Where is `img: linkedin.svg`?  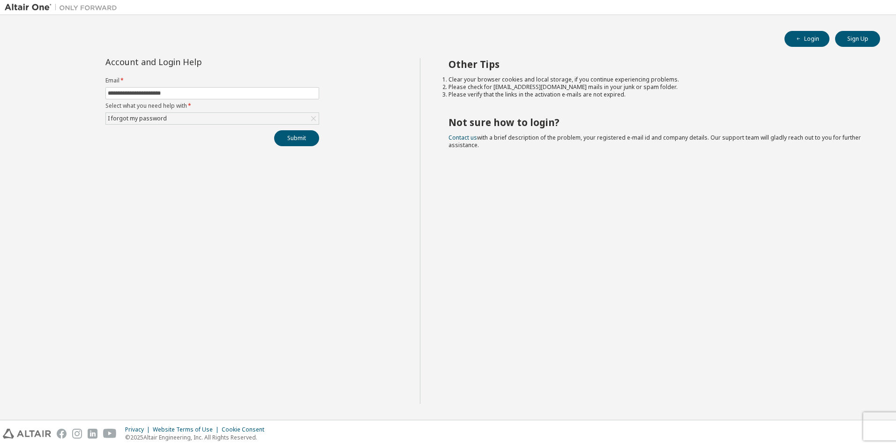
img: linkedin.svg is located at coordinates (92, 434).